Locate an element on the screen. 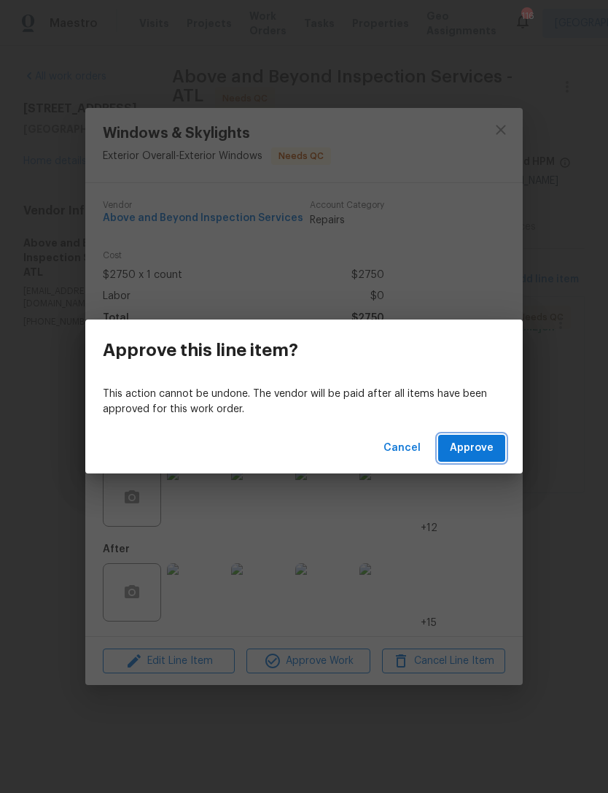 The image size is (608, 793). h3: Approve this line item? is located at coordinates (201, 350).